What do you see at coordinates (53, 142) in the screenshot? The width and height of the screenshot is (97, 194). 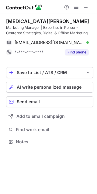 I see `span: Notes` at bounding box center [53, 142].